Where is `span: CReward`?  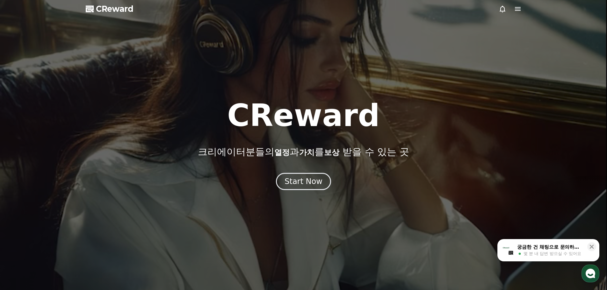
span: CReward is located at coordinates (115, 9).